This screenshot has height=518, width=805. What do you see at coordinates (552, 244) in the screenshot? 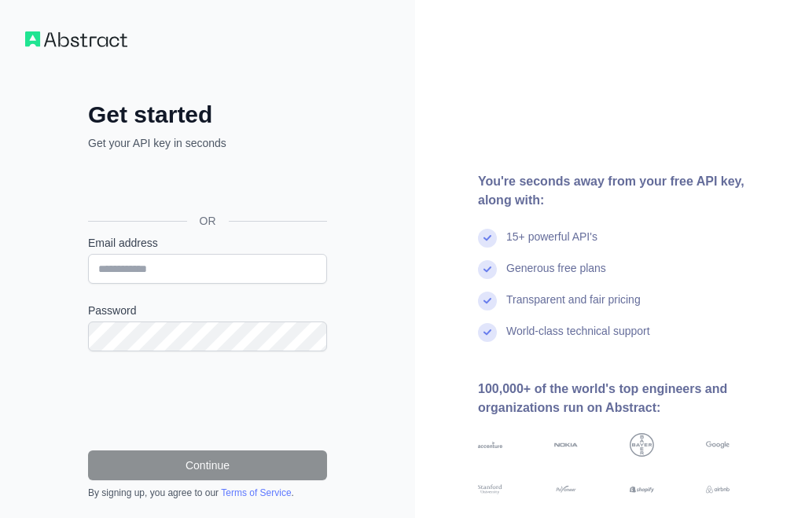
I see `div: 15+ powerful API's` at bounding box center [552, 244].